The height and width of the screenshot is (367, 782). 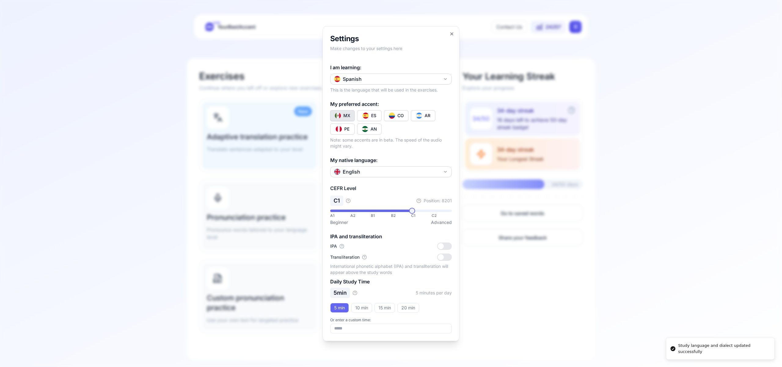 I want to click on label: Or enter a custom time:, so click(x=391, y=320).